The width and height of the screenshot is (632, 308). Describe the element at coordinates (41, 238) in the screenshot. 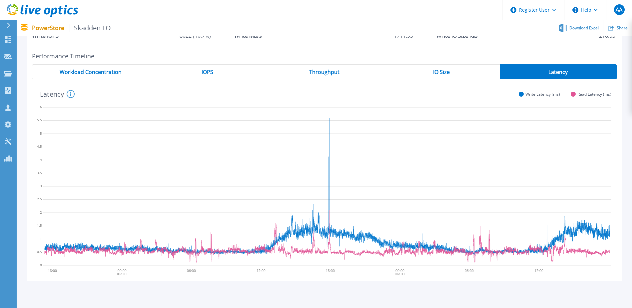

I see `text: 1` at that location.